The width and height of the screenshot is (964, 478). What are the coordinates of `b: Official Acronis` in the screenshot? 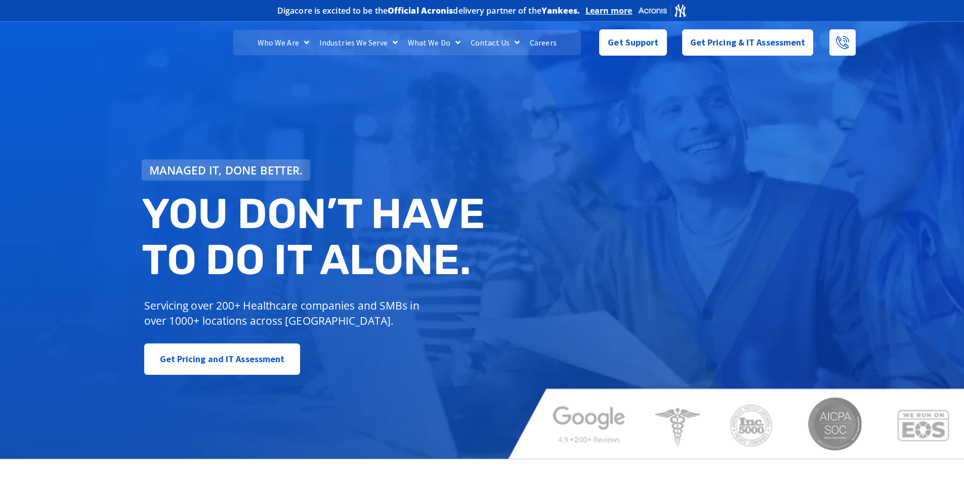 It's located at (420, 11).